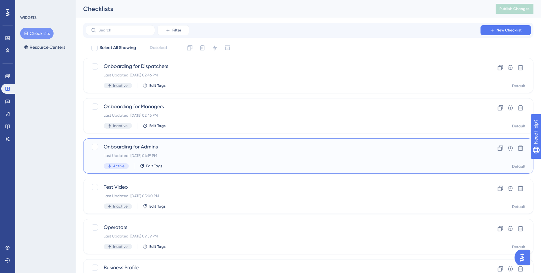 The image size is (541, 273). I want to click on button: Publish Changes, so click(514, 9).